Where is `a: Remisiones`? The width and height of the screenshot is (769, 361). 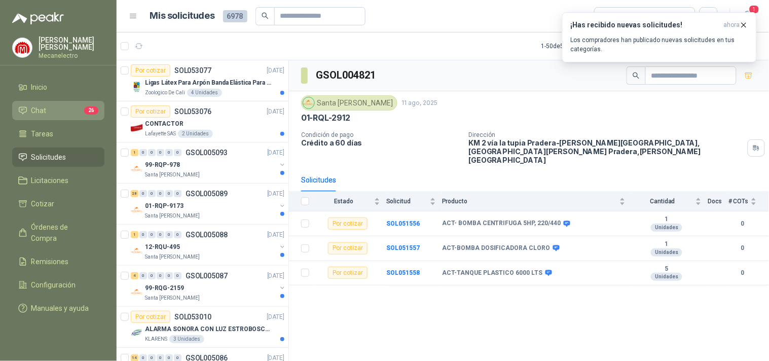
a: Remisiones is located at coordinates (58, 262).